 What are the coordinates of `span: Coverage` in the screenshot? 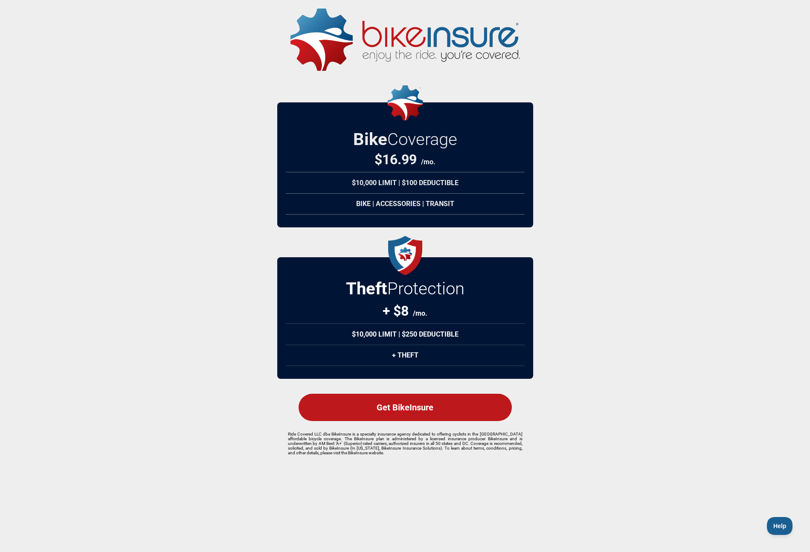 It's located at (422, 139).